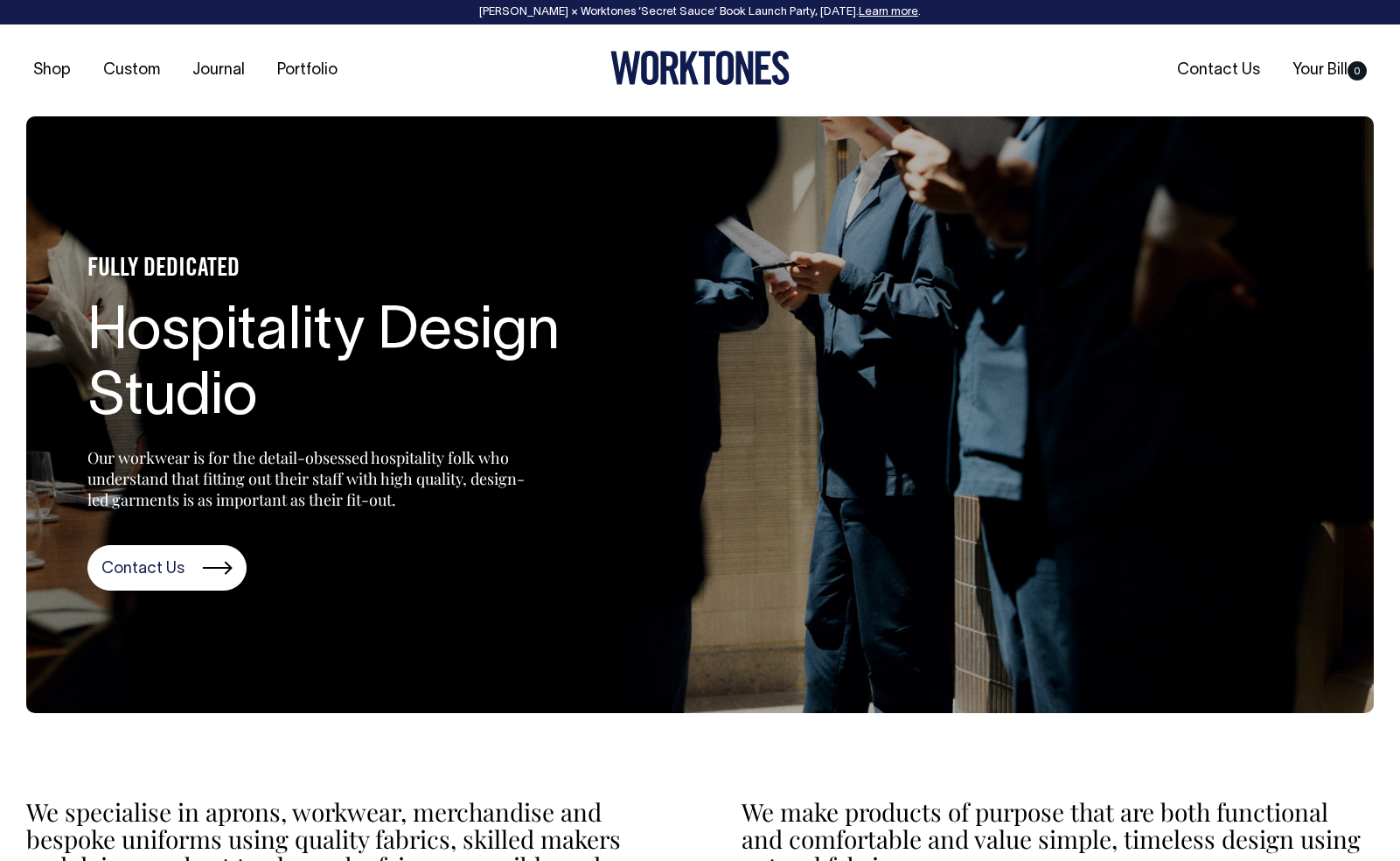  What do you see at coordinates (131, 70) in the screenshot?
I see `a: Custom` at bounding box center [131, 70].